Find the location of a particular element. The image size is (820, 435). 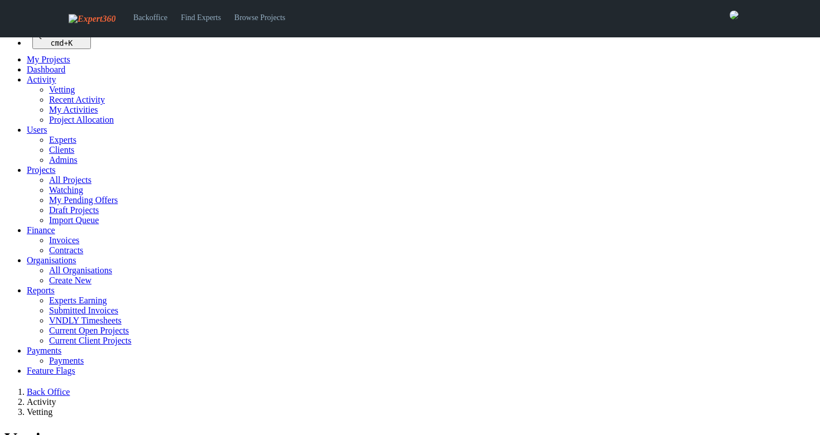

a: Contracts is located at coordinates (66, 250).